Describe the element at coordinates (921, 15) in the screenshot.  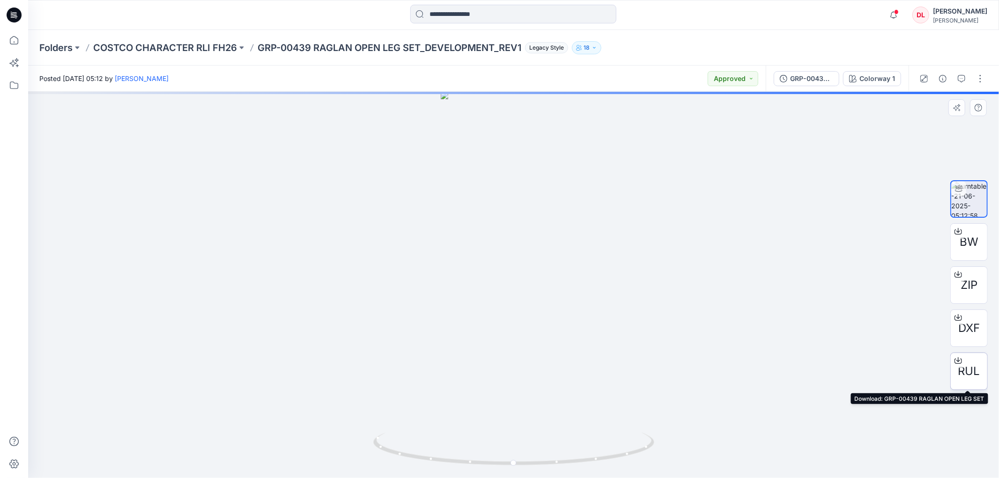
I see `div: DL` at that location.